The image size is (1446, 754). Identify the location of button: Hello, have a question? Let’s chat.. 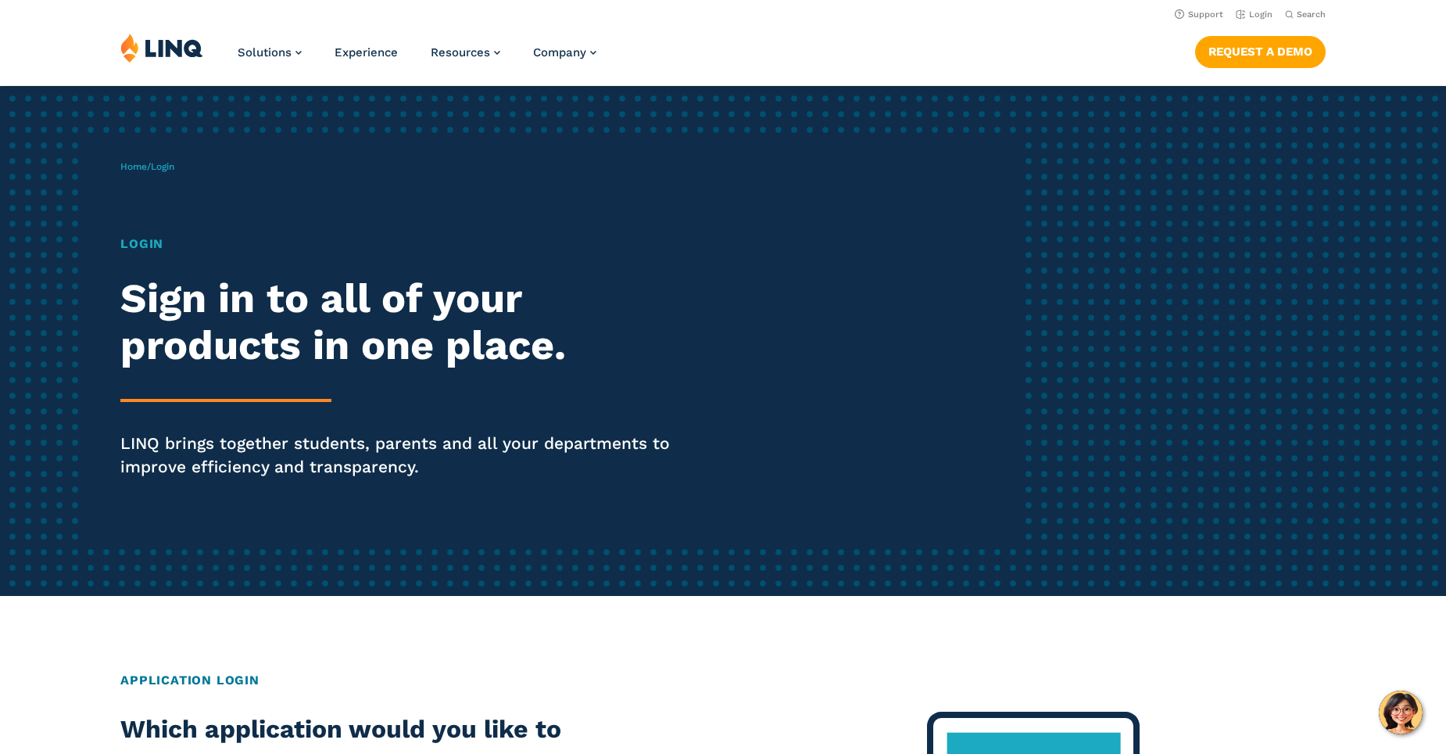
(1401, 712).